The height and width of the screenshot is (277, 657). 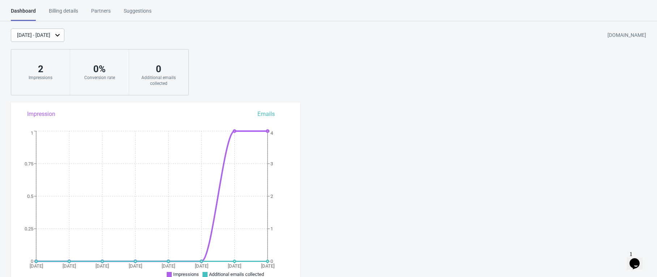 What do you see at coordinates (272, 133) in the screenshot?
I see `tspan: 4` at bounding box center [272, 133].